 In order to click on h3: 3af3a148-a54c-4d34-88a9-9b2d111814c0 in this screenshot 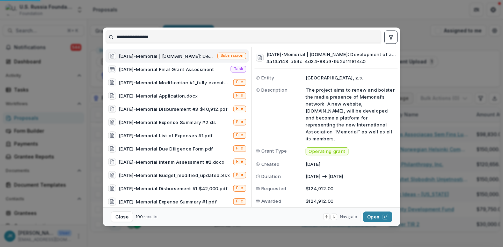, I will do `click(331, 61)`.